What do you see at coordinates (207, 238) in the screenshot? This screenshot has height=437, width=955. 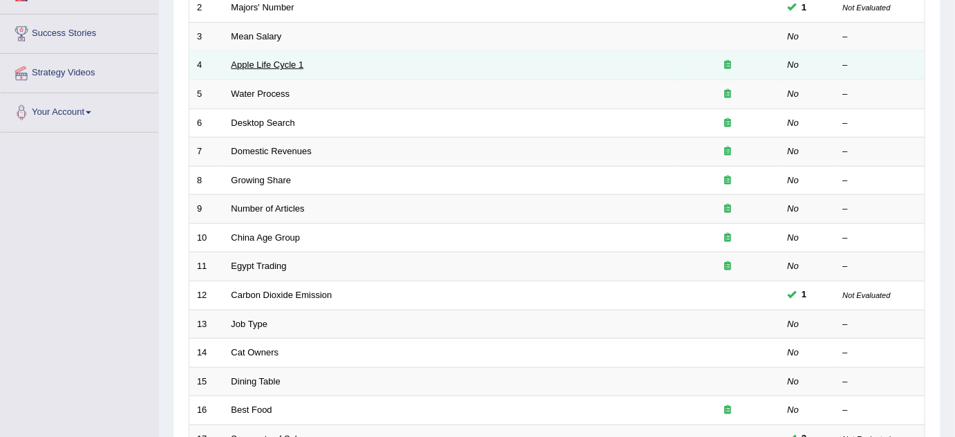 I see `td: 10` at bounding box center [207, 238].